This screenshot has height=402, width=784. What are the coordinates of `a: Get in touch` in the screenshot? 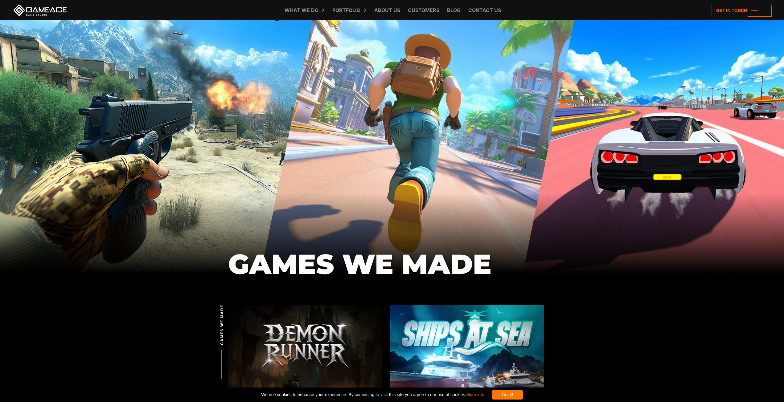 It's located at (741, 10).